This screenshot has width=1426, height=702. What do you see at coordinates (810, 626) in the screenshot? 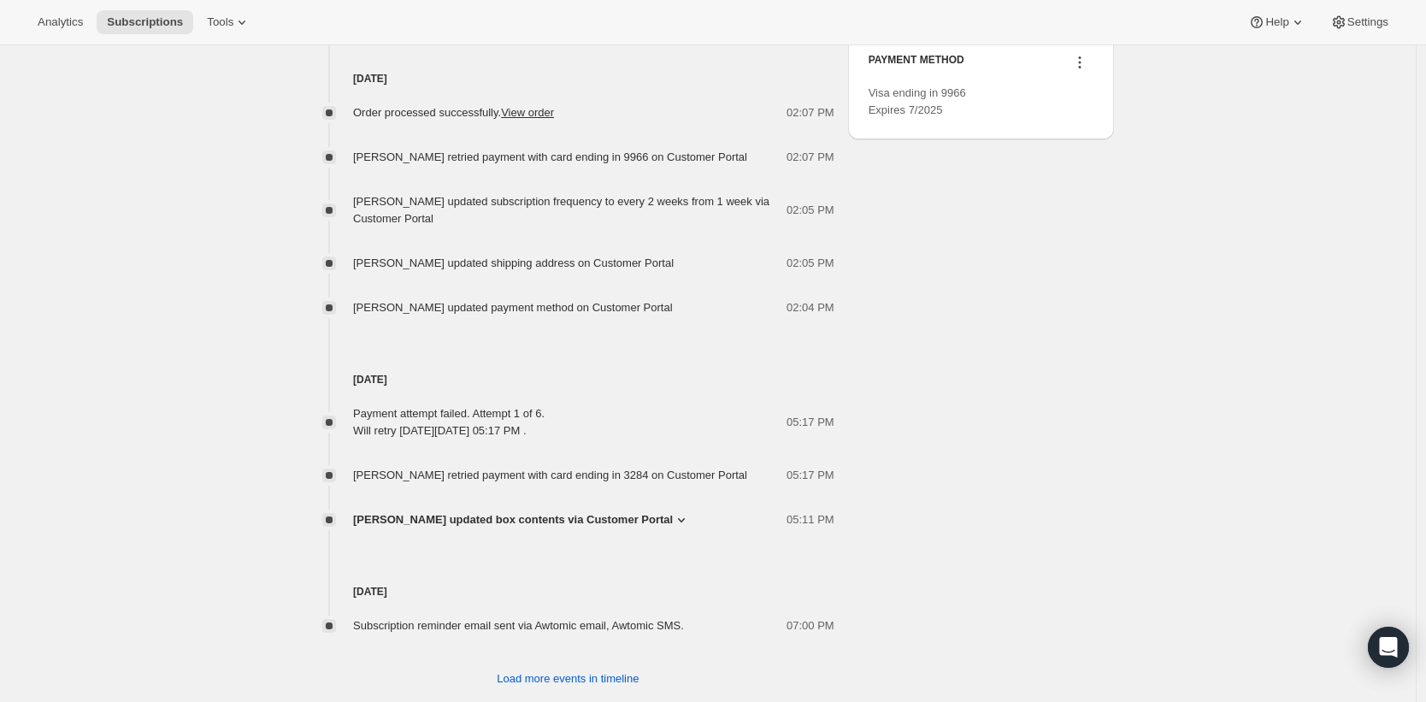
I see `span: 07:00 PM` at bounding box center [810, 626].